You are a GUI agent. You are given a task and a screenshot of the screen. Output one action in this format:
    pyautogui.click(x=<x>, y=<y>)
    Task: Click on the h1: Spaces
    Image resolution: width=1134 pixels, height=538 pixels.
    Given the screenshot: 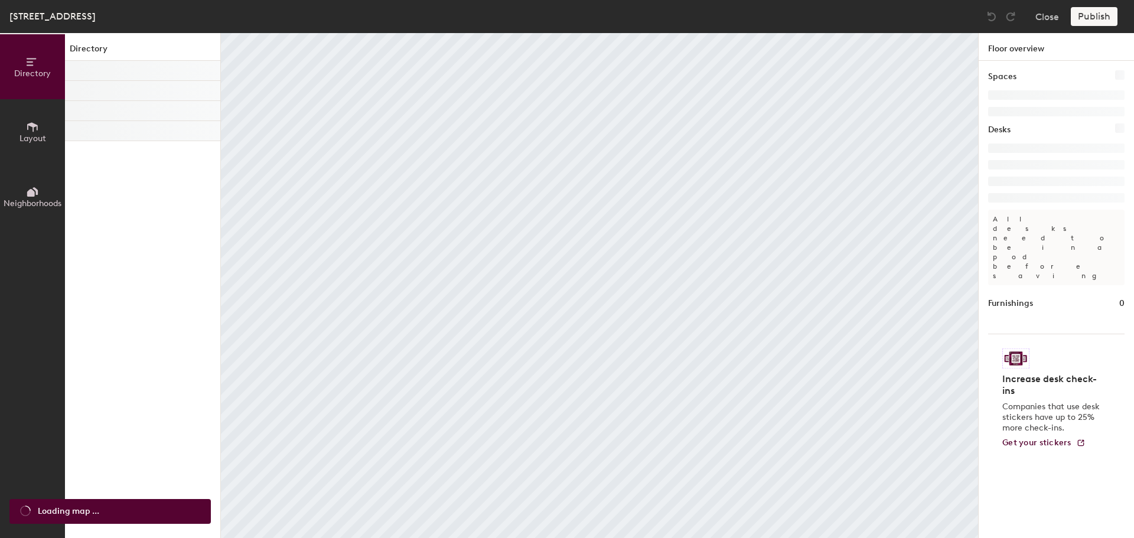 What is the action you would take?
    pyautogui.click(x=1002, y=77)
    